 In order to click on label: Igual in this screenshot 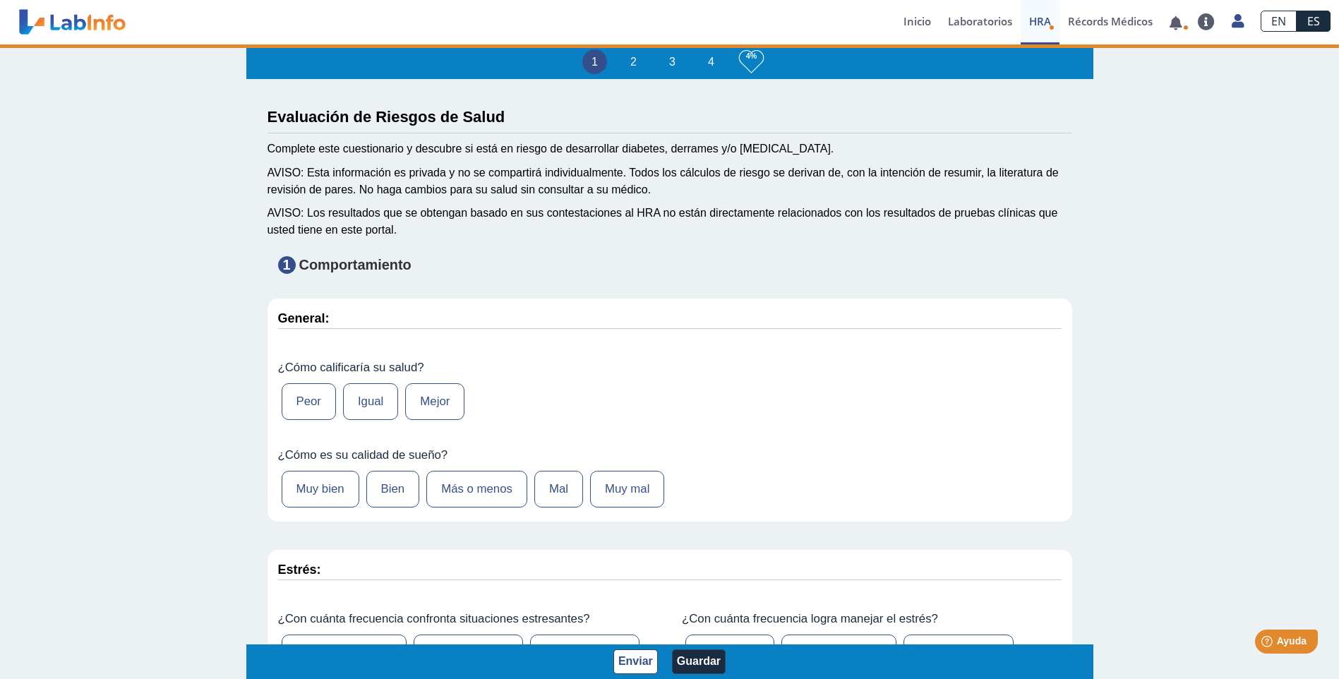, I will do `click(370, 402)`.